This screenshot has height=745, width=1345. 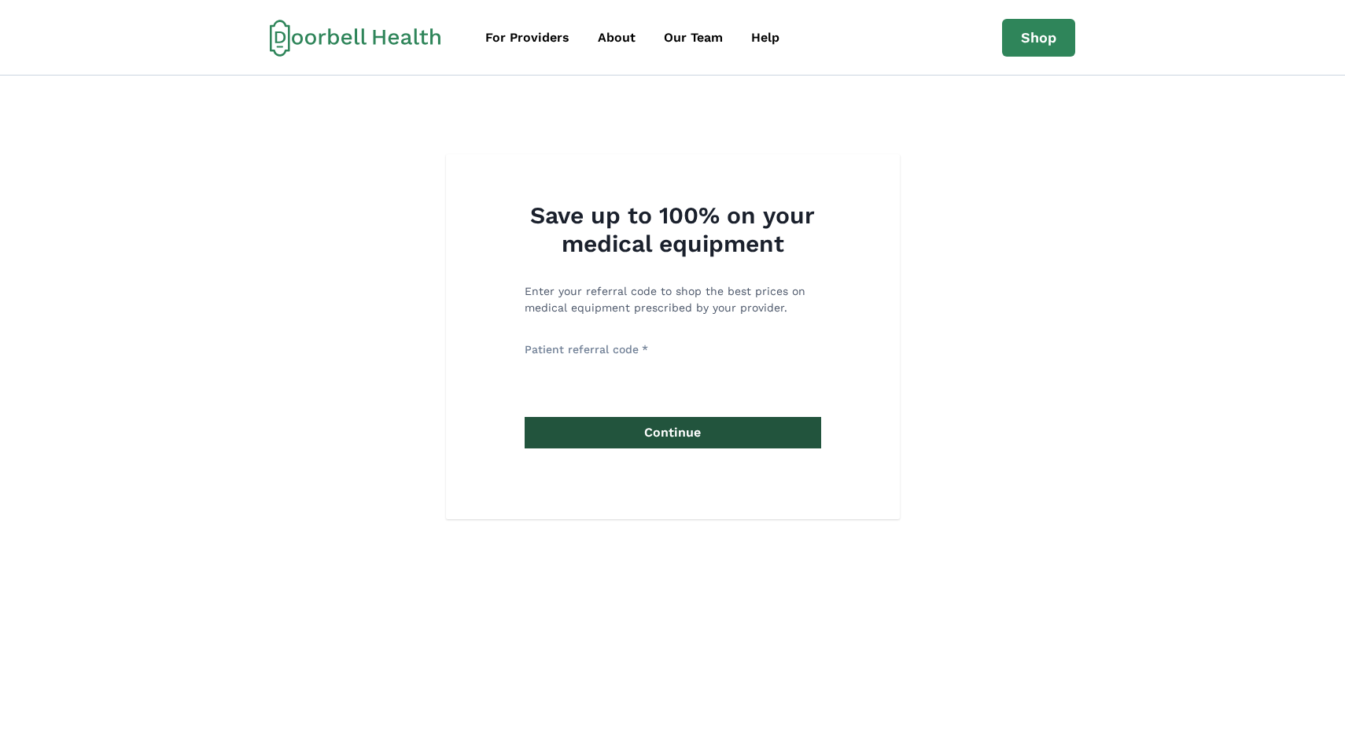 I want to click on a: For Providers, so click(x=527, y=38).